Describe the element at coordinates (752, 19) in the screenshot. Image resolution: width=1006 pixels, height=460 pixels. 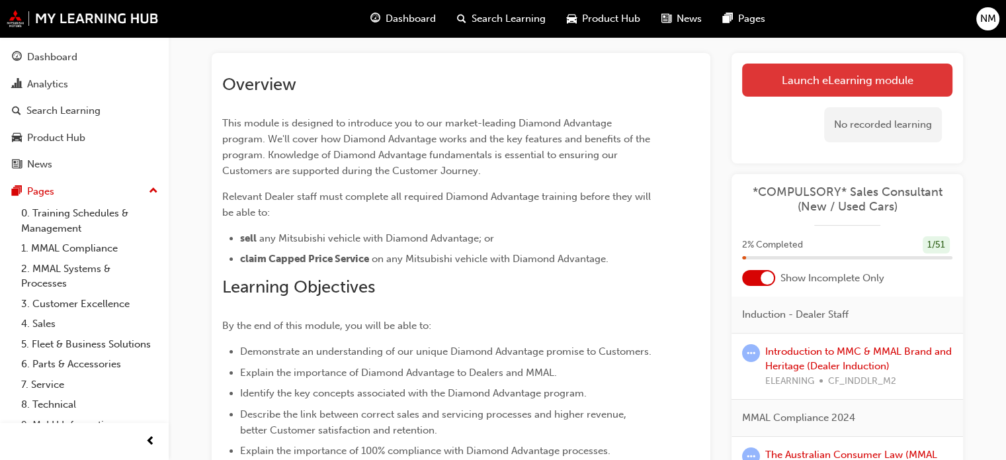
I see `span: Pages` at that location.